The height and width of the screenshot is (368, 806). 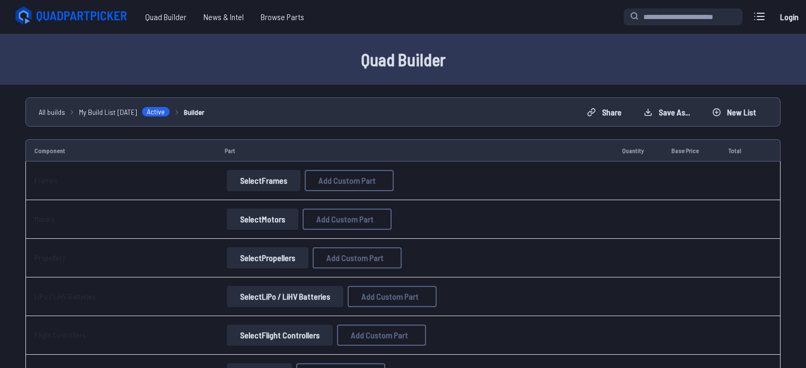 I want to click on button: SelectPropellers, so click(x=268, y=258).